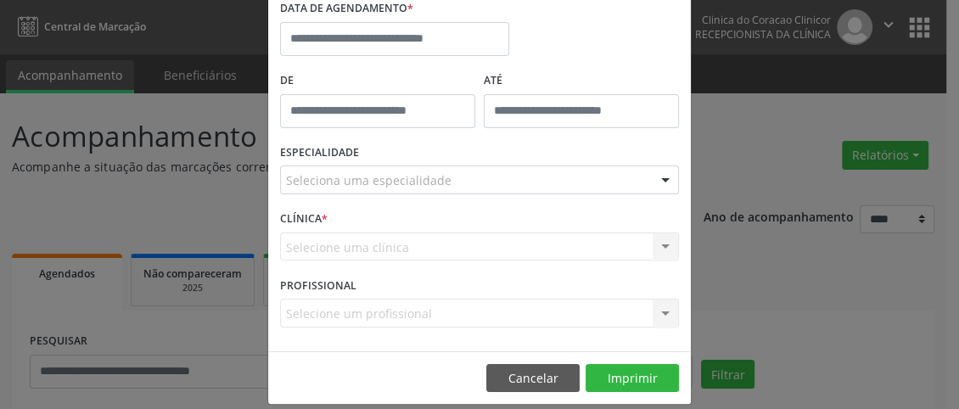 Image resolution: width=959 pixels, height=409 pixels. Describe the element at coordinates (368, 180) in the screenshot. I see `span: Seleciona uma especialidade` at that location.